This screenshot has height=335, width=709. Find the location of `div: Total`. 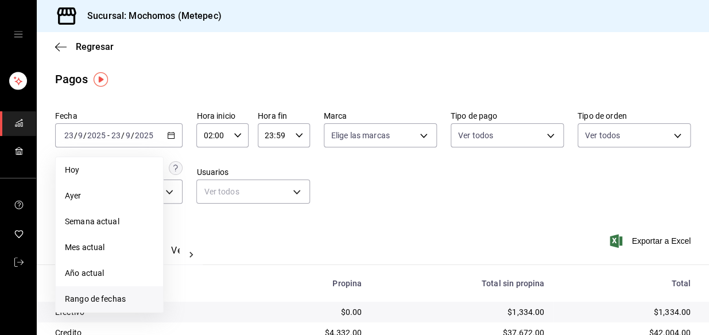

div: Total is located at coordinates (627, 284).